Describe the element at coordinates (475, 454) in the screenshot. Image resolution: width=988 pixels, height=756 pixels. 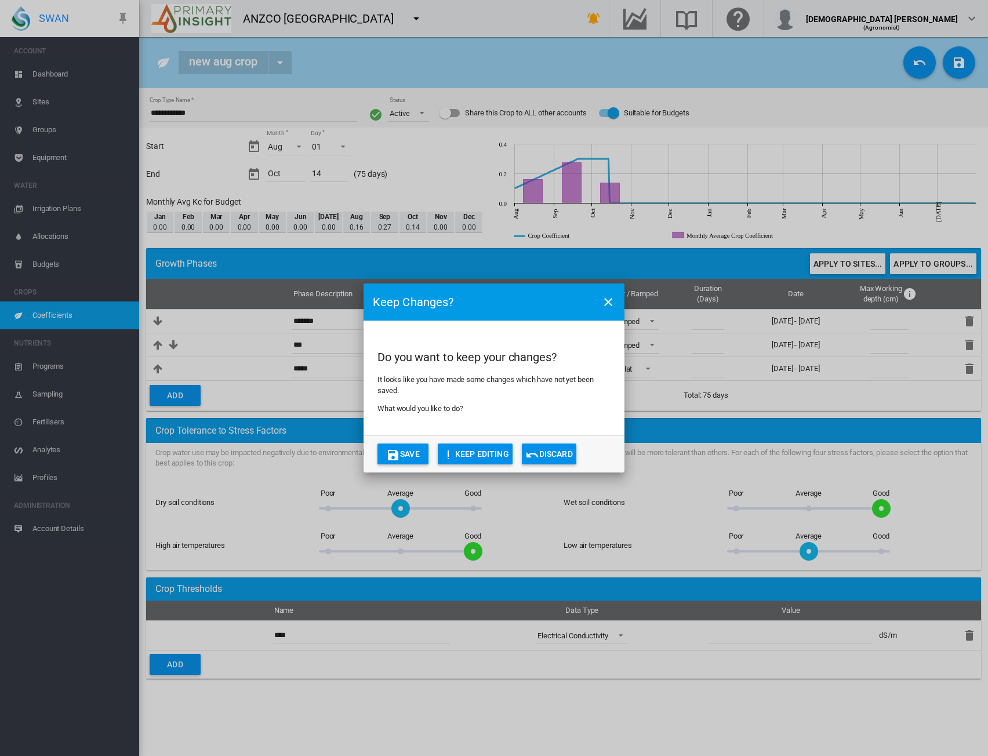
I see `button: icon-exclamationKEEP EDITING` at that location.